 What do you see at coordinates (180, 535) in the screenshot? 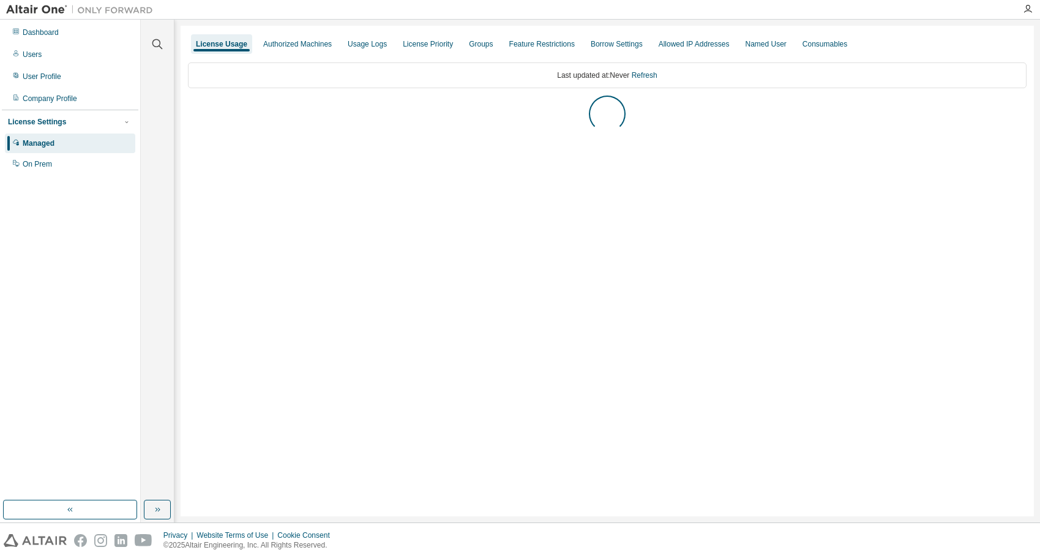
I see `div: Privacy` at bounding box center [180, 535].